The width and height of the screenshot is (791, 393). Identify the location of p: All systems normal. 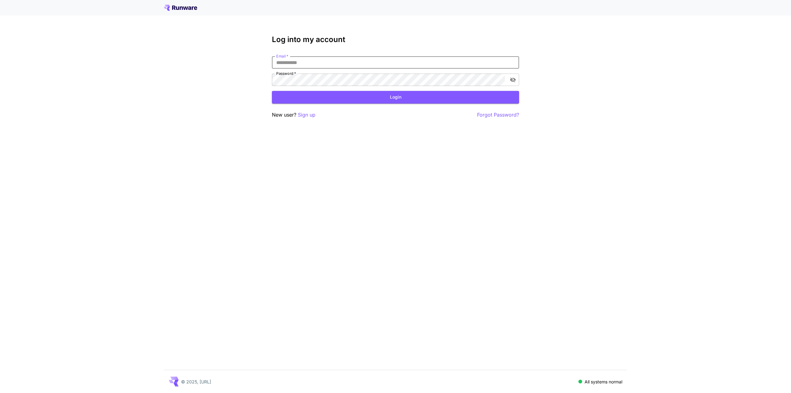
(604, 381).